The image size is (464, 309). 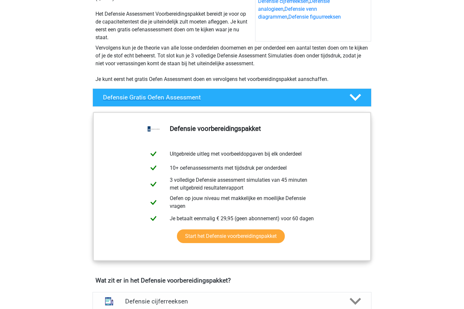 What do you see at coordinates (232, 301) in the screenshot?
I see `h4: Defensie cijferreeksen` at bounding box center [232, 301].